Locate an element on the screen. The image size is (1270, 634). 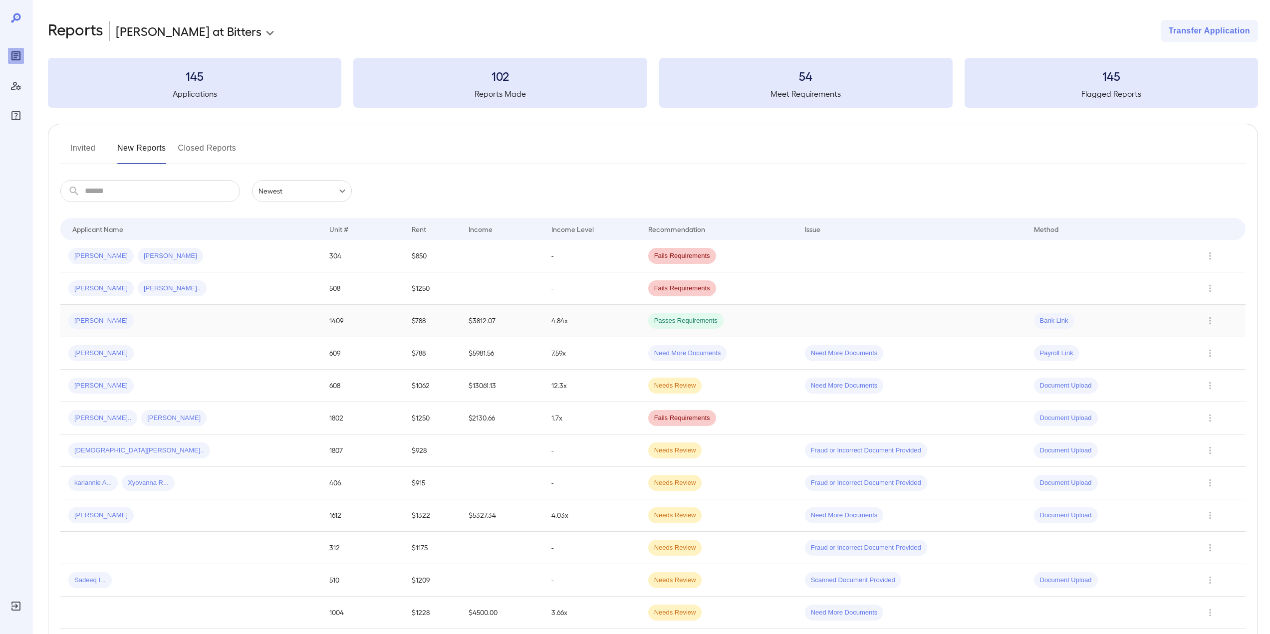
td: $3812.07 is located at coordinates (502, 321).